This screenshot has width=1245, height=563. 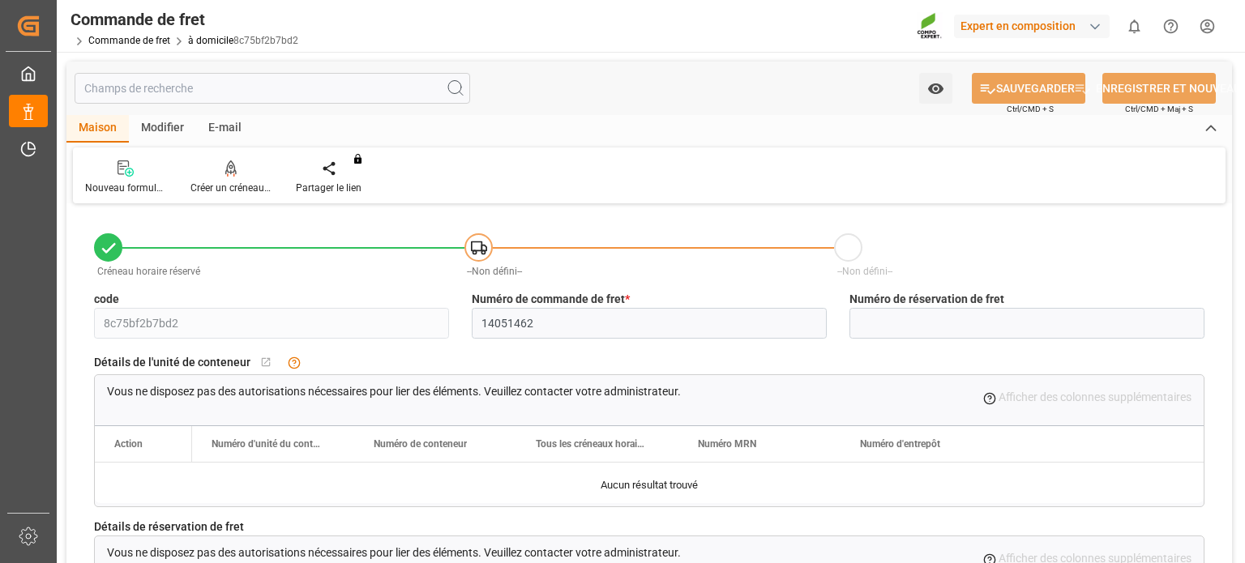 I want to click on font: Créneau horaire réservé, so click(x=148, y=272).